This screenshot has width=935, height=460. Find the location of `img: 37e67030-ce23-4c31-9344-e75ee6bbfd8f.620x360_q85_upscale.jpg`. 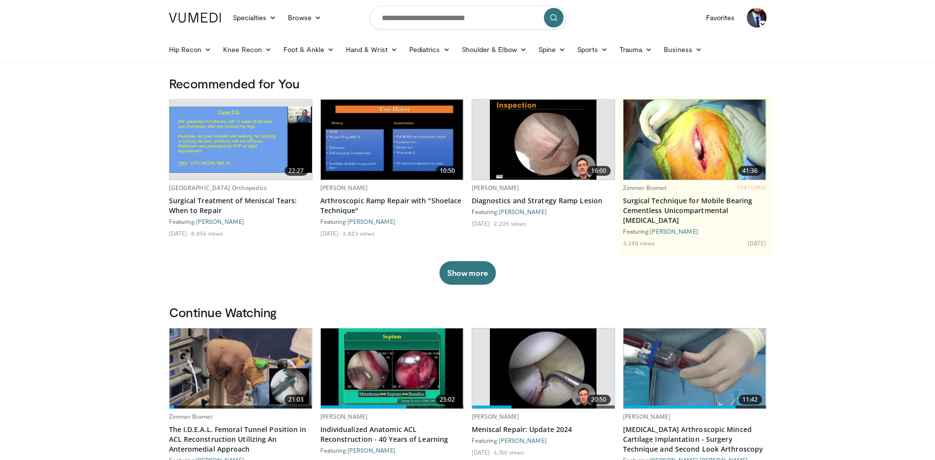

img: 37e67030-ce23-4c31-9344-e75ee6bbfd8f.620x360_q85_upscale.jpg is located at coordinates (392, 140).